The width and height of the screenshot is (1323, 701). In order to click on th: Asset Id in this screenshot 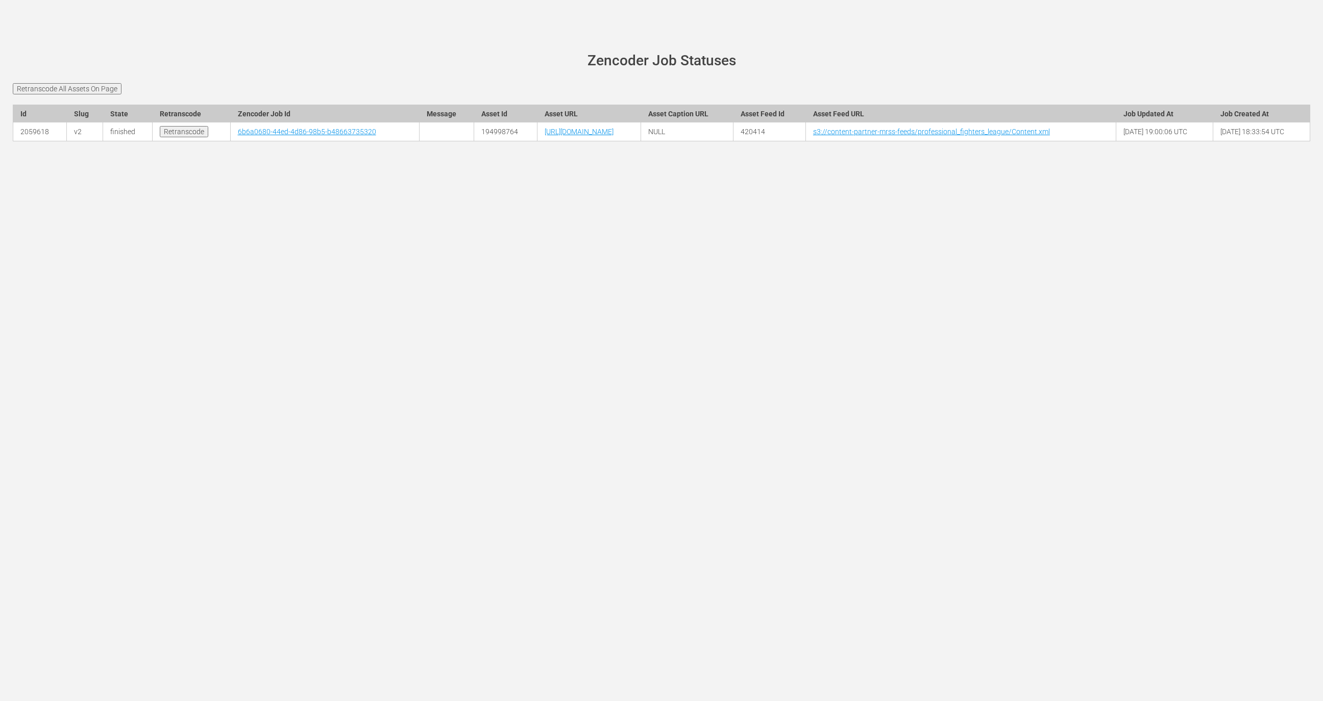, I will do `click(505, 113)`.